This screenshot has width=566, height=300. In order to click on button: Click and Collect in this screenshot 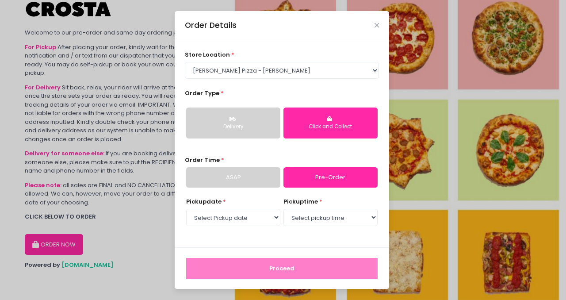, I will do `click(330, 123)`.